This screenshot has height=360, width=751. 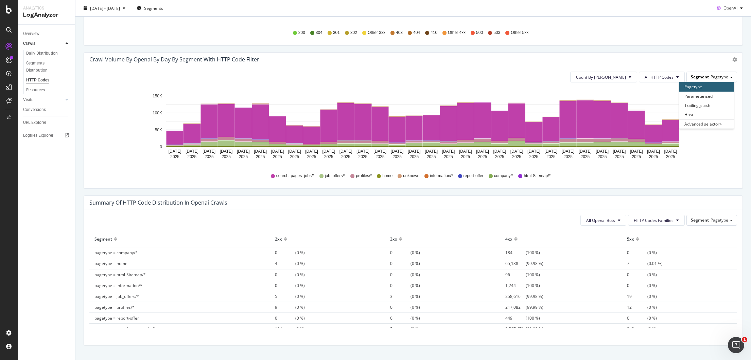 I want to click on div: Pagetype, so click(x=706, y=87).